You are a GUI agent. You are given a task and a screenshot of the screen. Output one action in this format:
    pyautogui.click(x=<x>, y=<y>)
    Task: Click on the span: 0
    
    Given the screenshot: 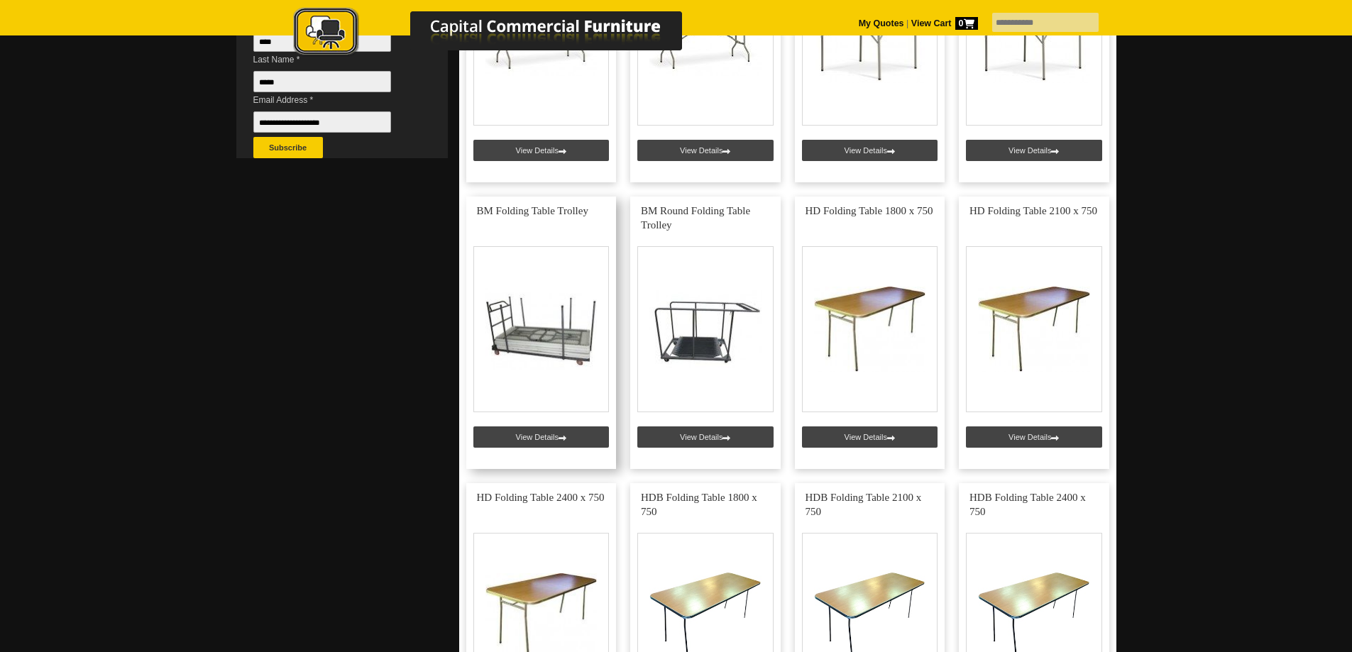 What is the action you would take?
    pyautogui.click(x=966, y=23)
    